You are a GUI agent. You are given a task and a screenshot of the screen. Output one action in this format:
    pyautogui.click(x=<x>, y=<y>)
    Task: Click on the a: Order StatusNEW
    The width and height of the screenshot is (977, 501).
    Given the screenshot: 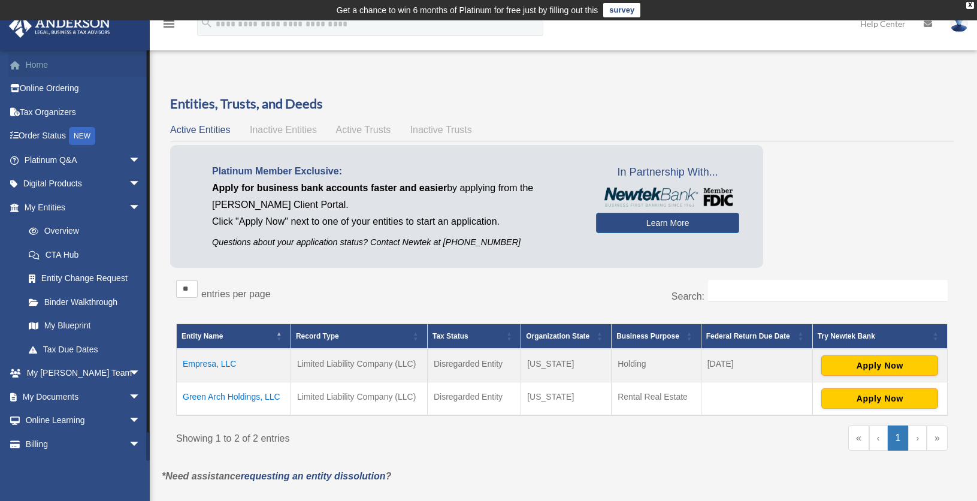 What is the action you would take?
    pyautogui.click(x=83, y=136)
    